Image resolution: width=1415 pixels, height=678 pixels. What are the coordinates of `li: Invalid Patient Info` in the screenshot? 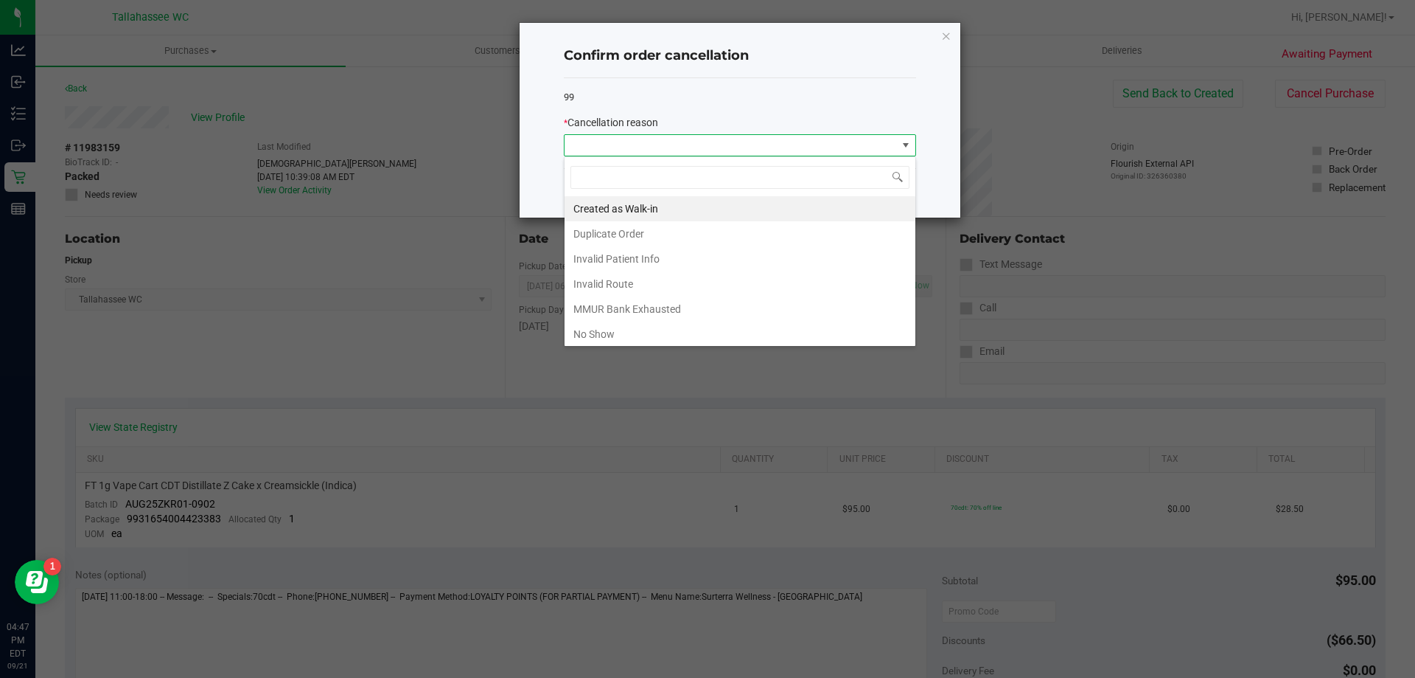 It's located at (740, 259).